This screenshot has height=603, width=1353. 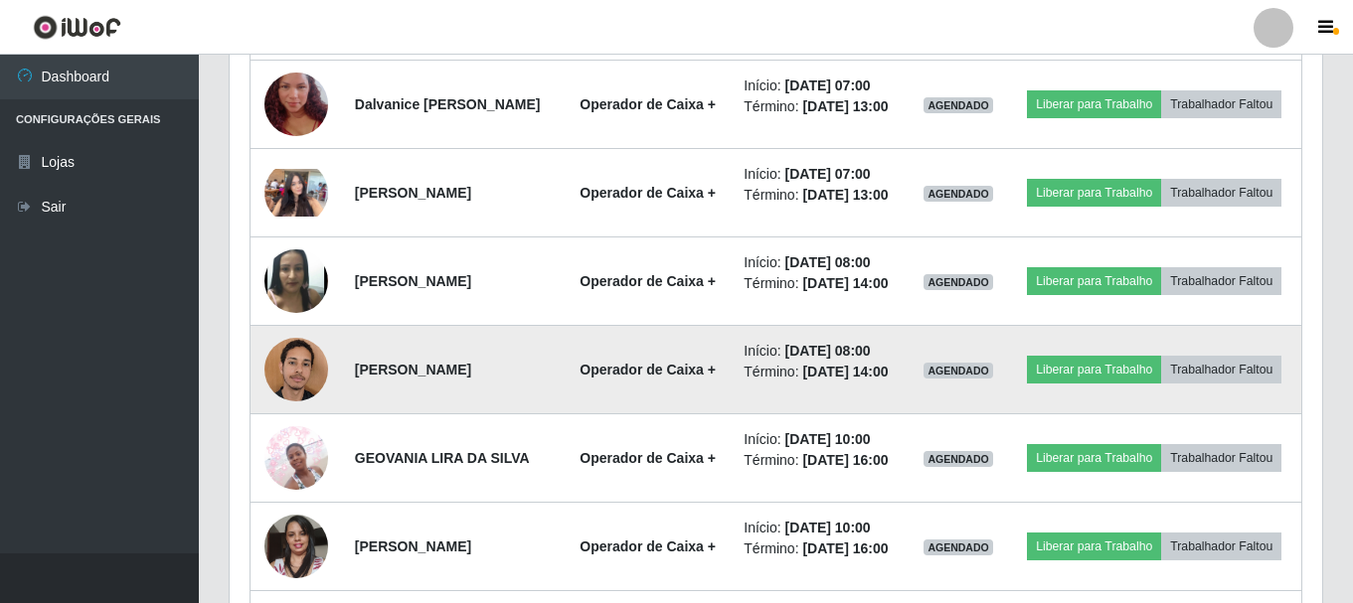 What do you see at coordinates (296, 369) in the screenshot?
I see `img: 1736790726296.jpeg` at bounding box center [296, 369].